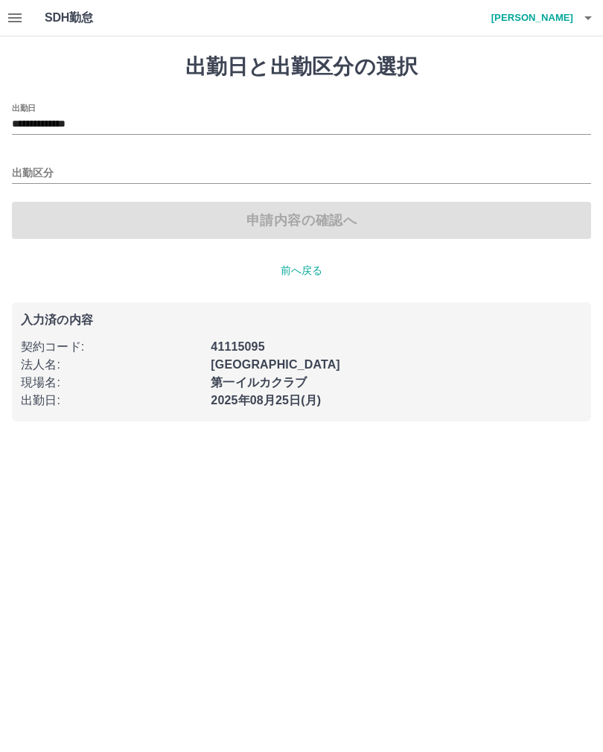  Describe the element at coordinates (111, 401) in the screenshot. I see `p: 出勤日 :` at that location.